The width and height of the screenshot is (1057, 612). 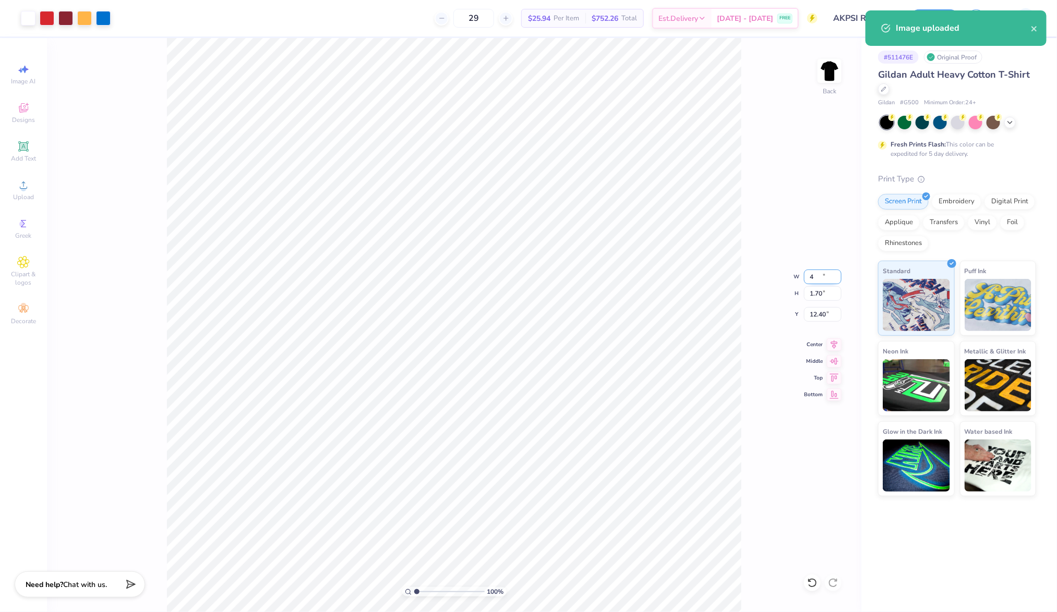 What do you see at coordinates (956, 202) in the screenshot?
I see `div: Embroidery` at bounding box center [956, 202].